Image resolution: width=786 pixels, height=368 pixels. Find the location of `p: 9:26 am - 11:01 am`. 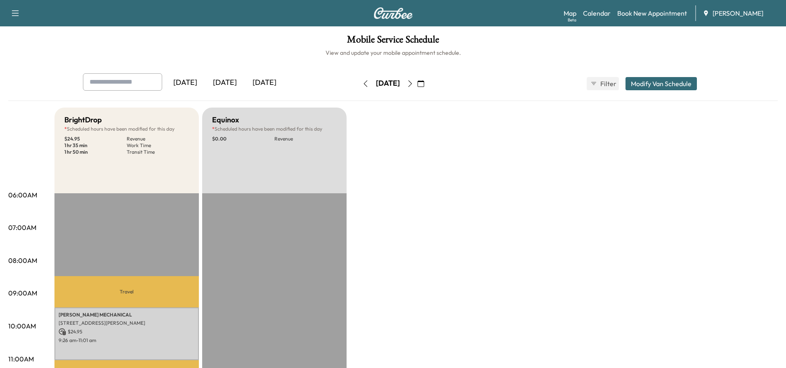

p: 9:26 am - 11:01 am is located at coordinates (127, 341).